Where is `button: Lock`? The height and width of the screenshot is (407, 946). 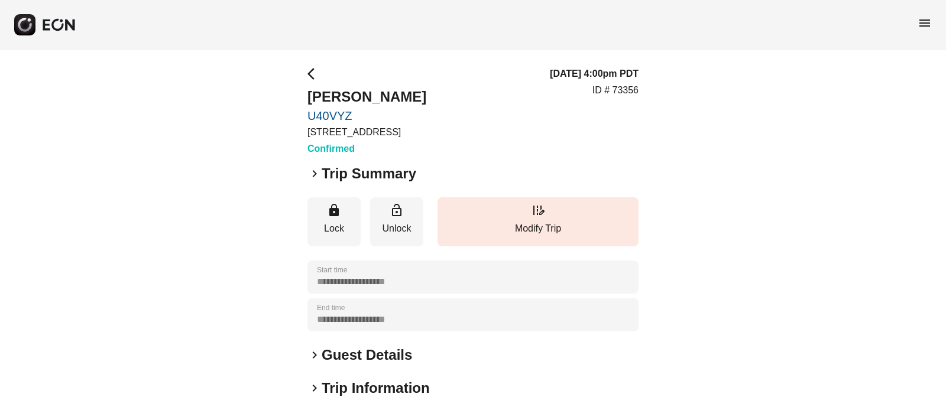 button: Lock is located at coordinates (334, 222).